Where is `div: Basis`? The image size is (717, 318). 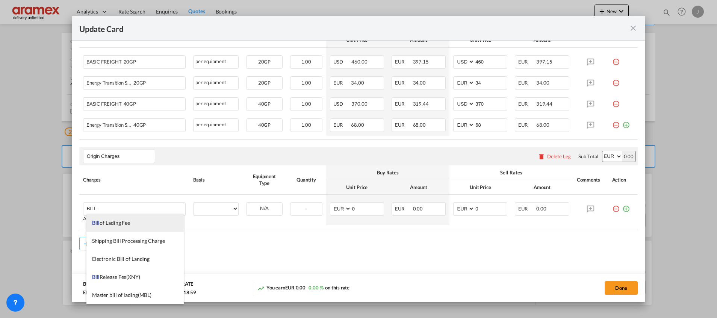 div: Basis is located at coordinates (216, 180).